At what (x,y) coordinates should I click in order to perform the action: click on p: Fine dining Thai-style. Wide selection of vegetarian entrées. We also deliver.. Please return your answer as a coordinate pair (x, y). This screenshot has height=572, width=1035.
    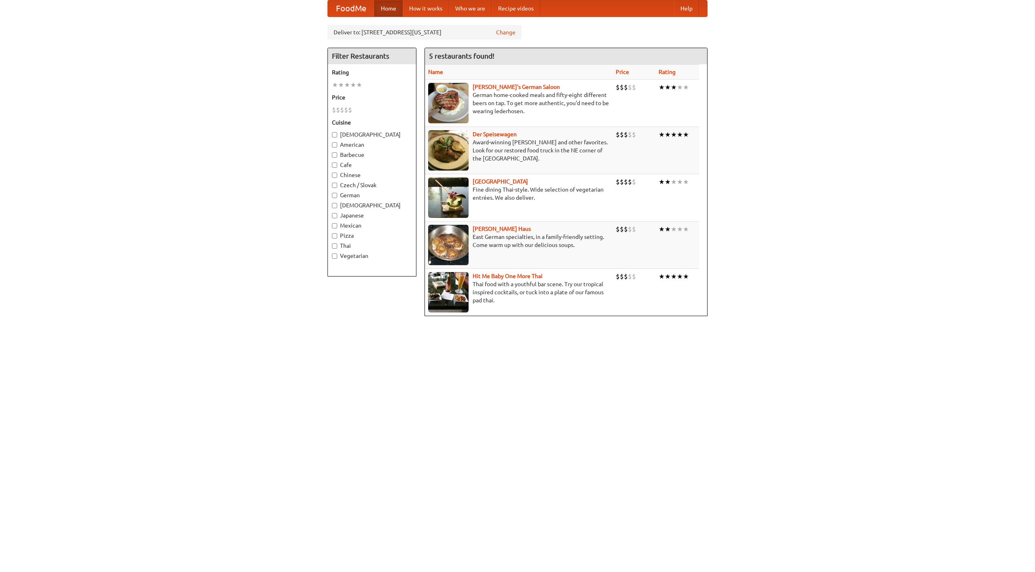
    Looking at the image, I should click on (519, 194).